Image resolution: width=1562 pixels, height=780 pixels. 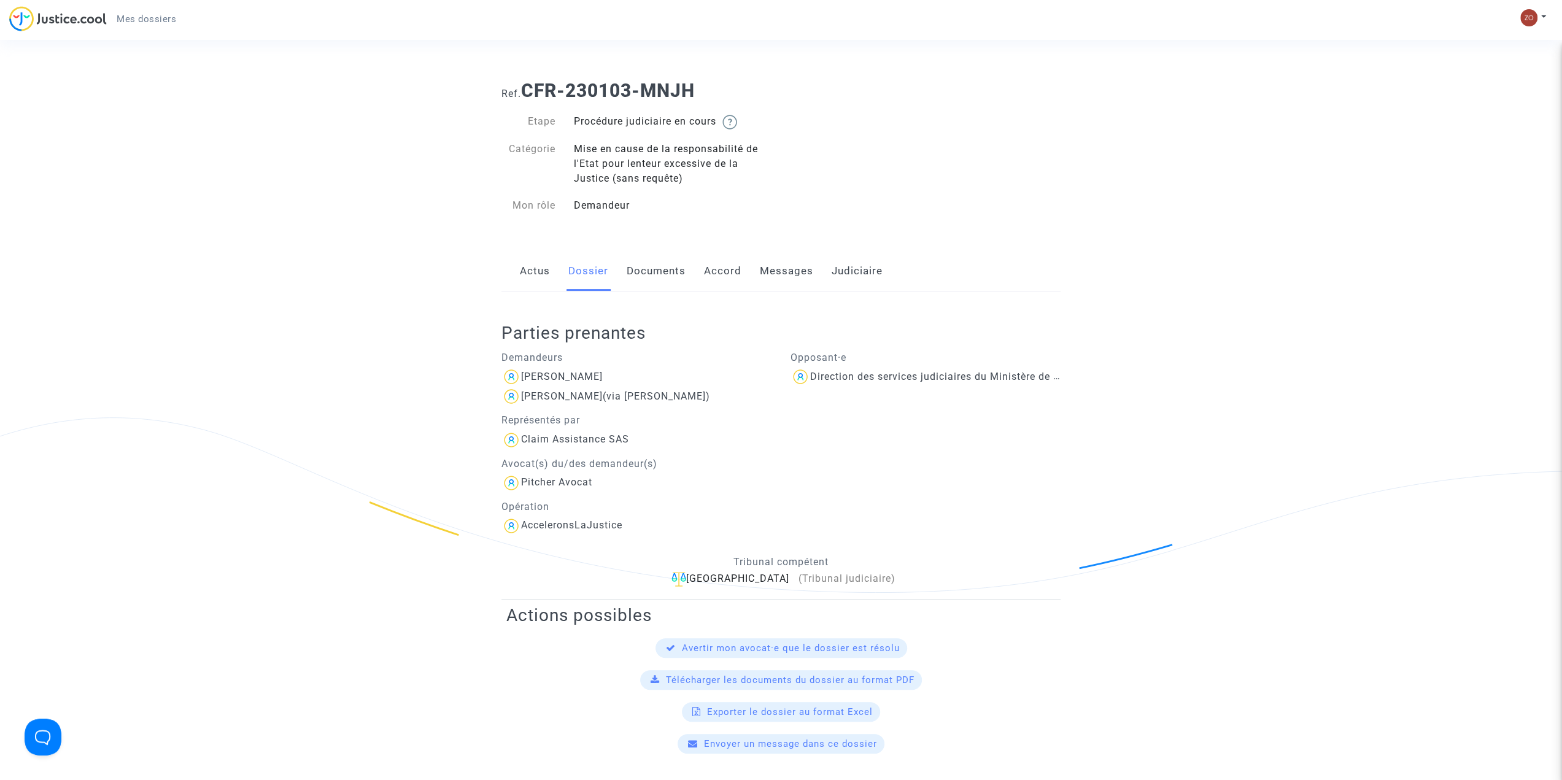 I want to click on p: Demandeurs, so click(x=636, y=357).